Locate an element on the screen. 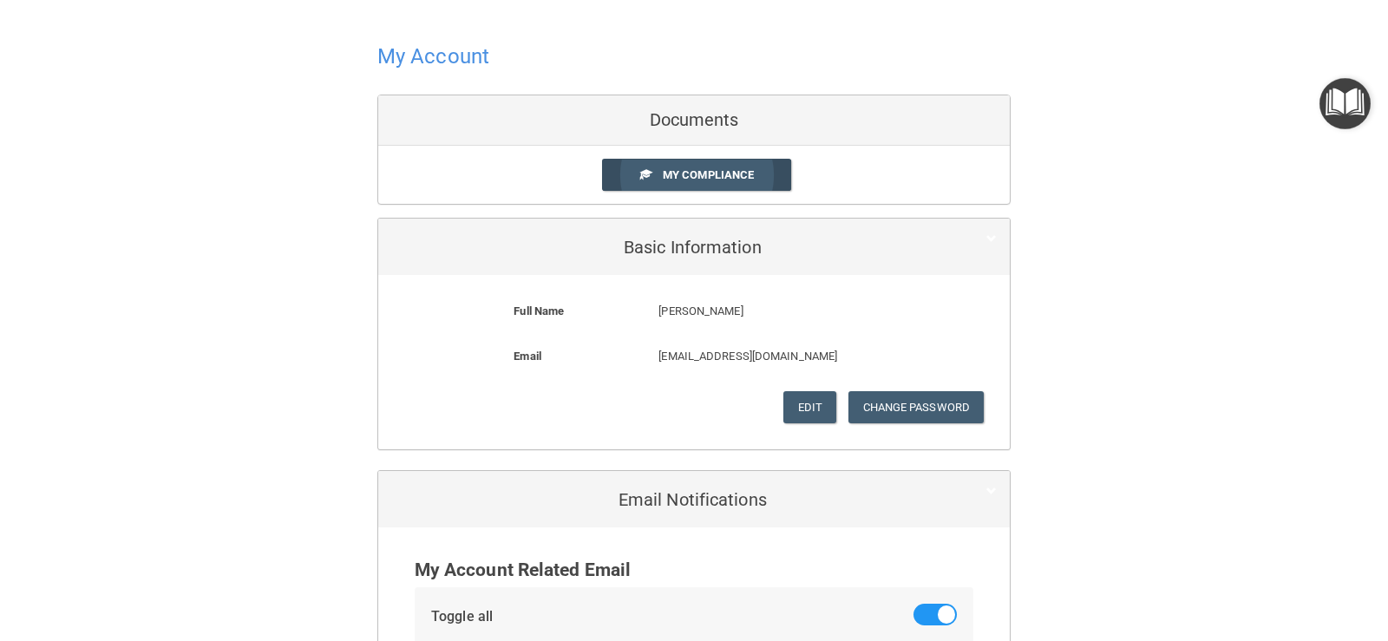 This screenshot has height=641, width=1388. h5: Email Notifications is located at coordinates (667, 500).